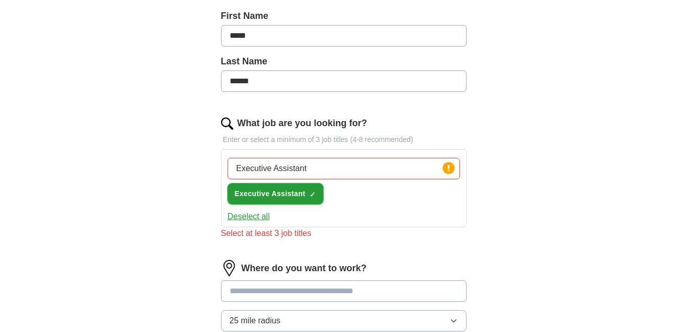  Describe the element at coordinates (344, 234) in the screenshot. I see `div: Select at least 3 job titles` at that location.